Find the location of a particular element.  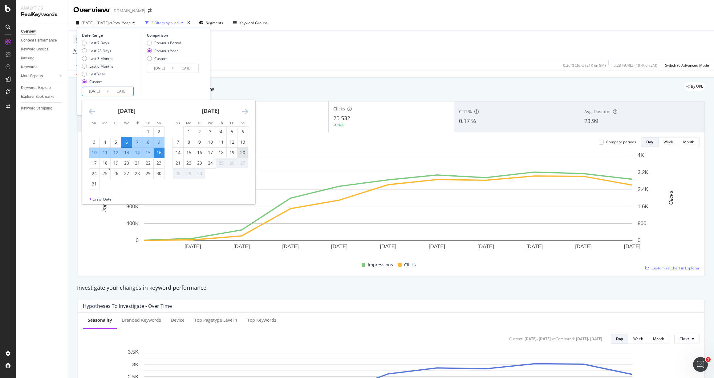

td: Choose Monday, September 8, 2025 as your check-out date. It’s available. is located at coordinates (189, 142).